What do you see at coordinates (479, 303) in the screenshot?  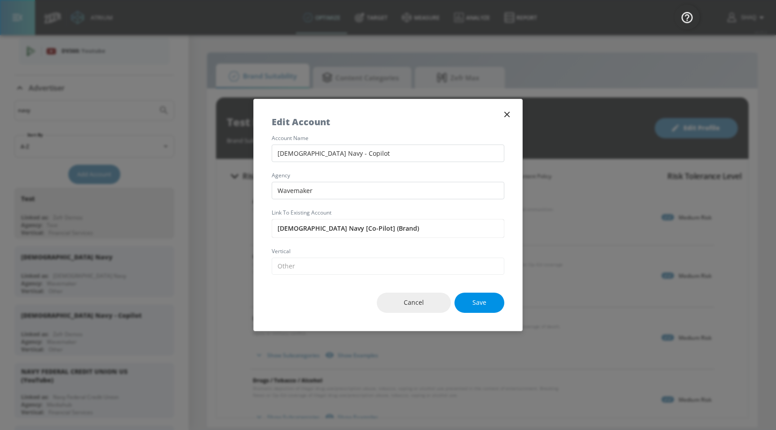 I see `span: Save` at bounding box center [479, 303].